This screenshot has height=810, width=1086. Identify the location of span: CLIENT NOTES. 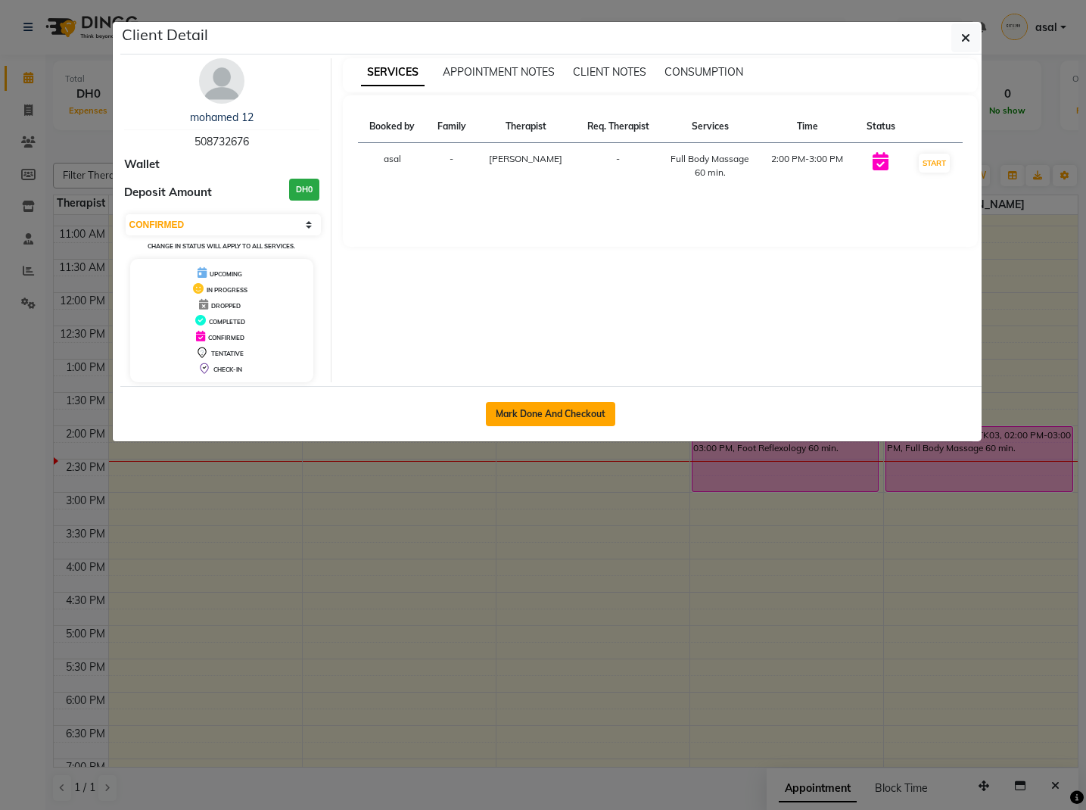
(609, 72).